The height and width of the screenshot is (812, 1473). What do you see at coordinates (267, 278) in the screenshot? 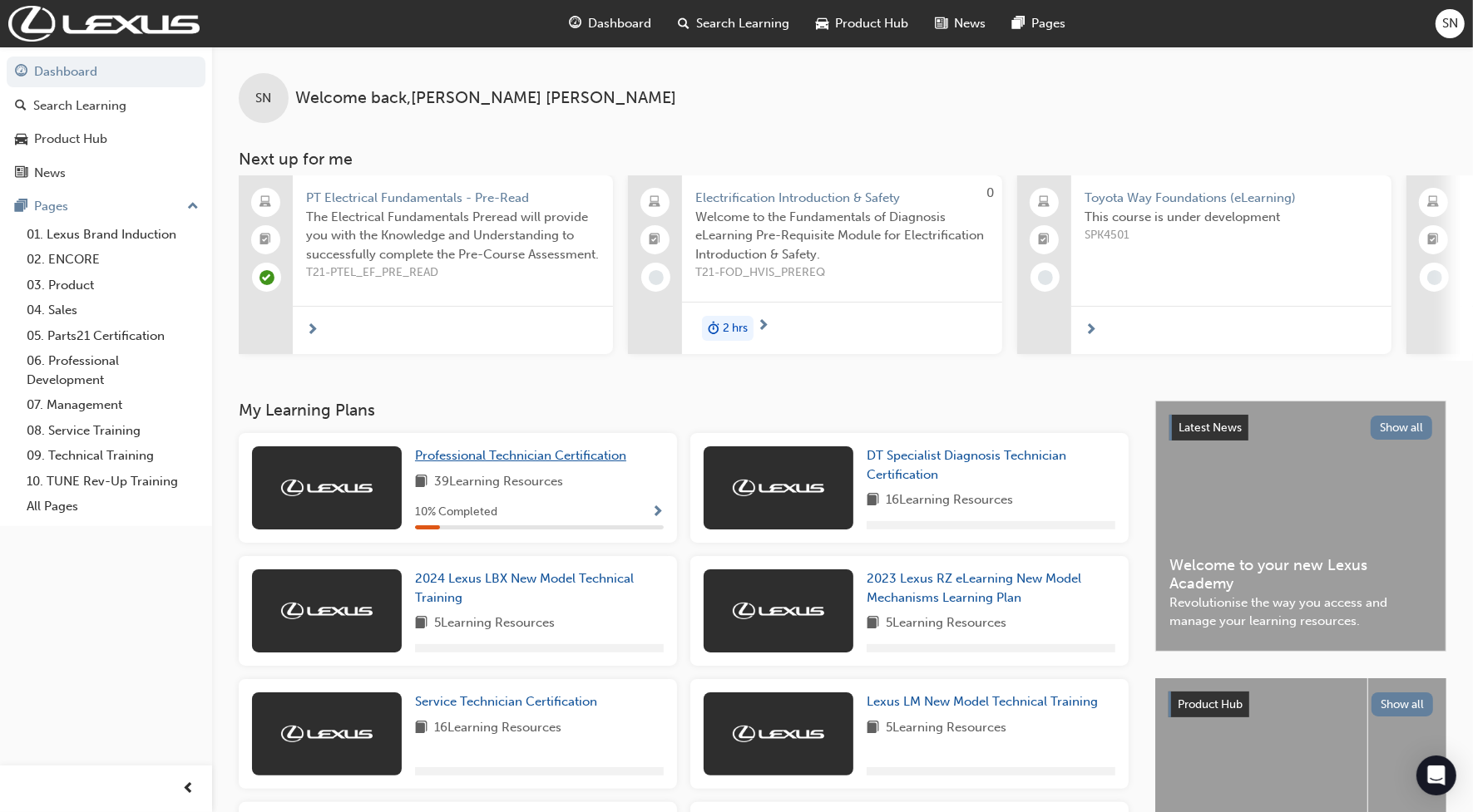
I see `span: learningRecordVerb_COMPLETE-icon` at bounding box center [267, 278].